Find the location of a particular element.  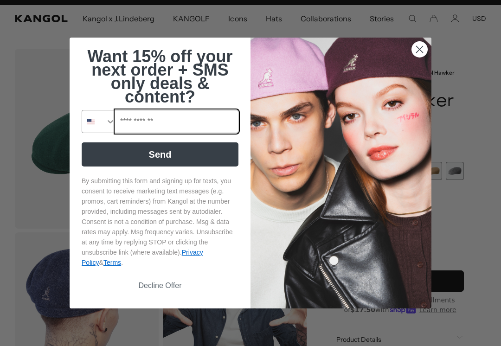

span: Want 15% off your next order + SMS only deals & content? is located at coordinates (159, 76).